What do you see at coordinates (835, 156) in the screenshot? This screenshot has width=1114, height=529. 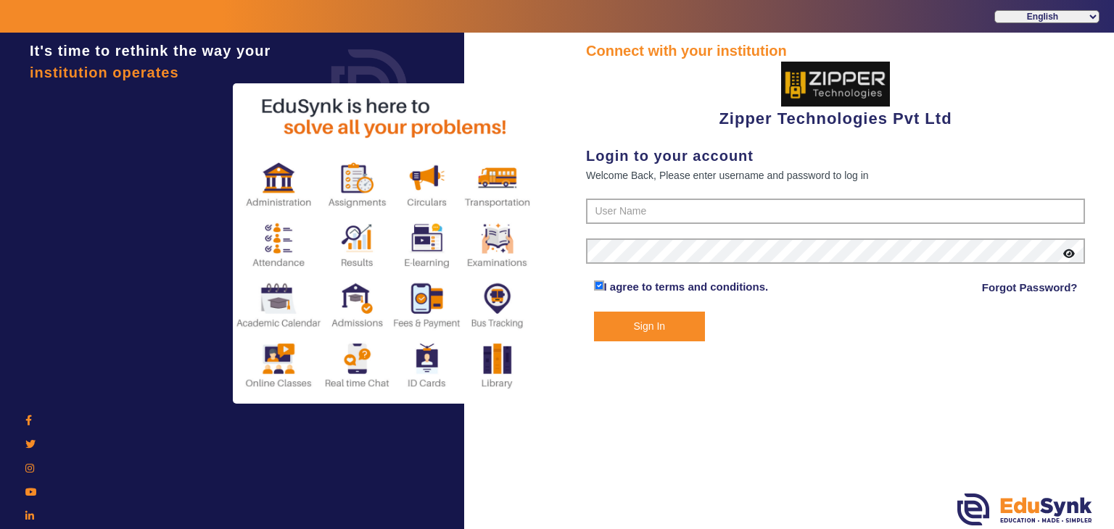 I see `div: Login to your account` at bounding box center [835, 156].